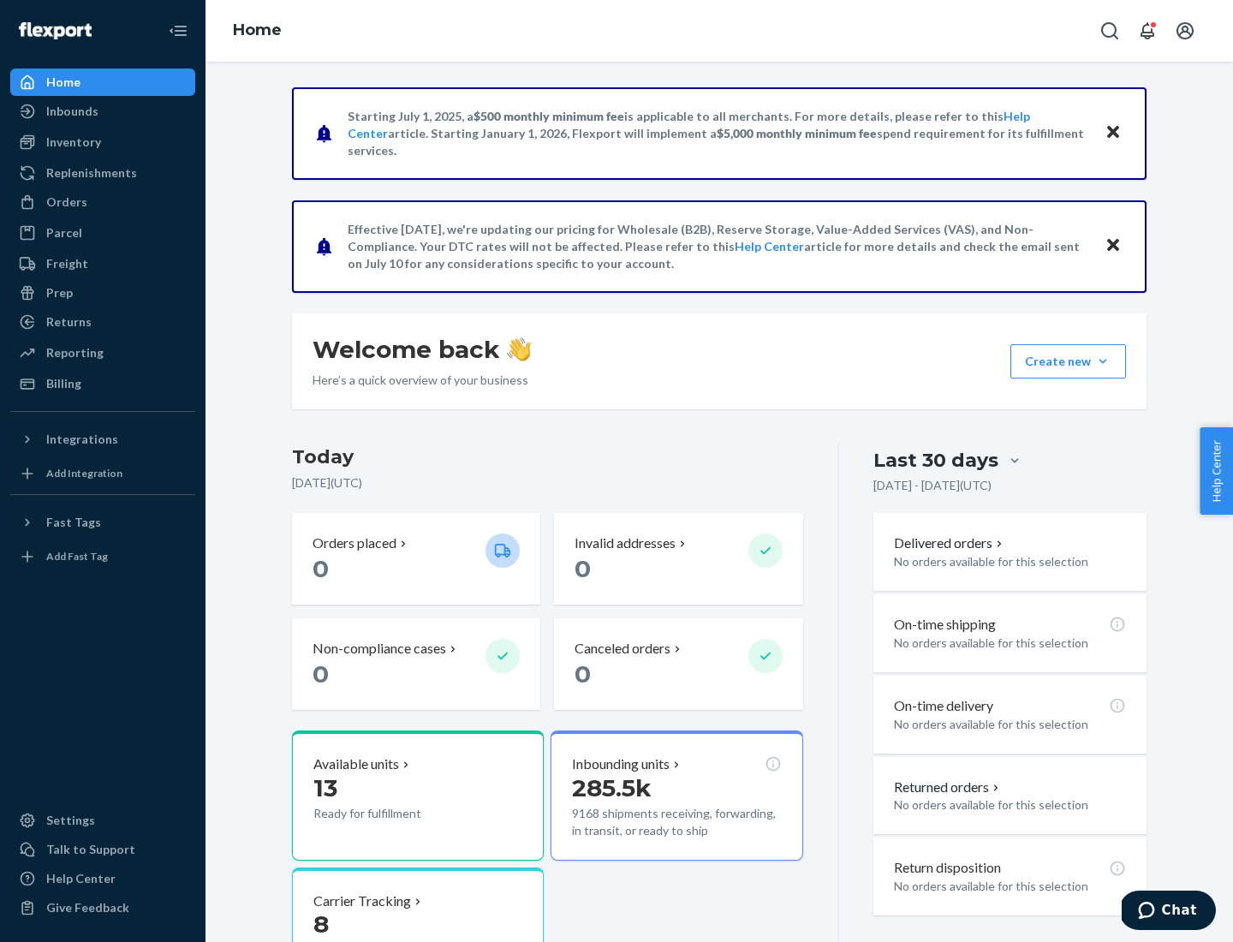 This screenshot has width=1233, height=942. What do you see at coordinates (103, 111) in the screenshot?
I see `a: Inbounds` at bounding box center [103, 111].